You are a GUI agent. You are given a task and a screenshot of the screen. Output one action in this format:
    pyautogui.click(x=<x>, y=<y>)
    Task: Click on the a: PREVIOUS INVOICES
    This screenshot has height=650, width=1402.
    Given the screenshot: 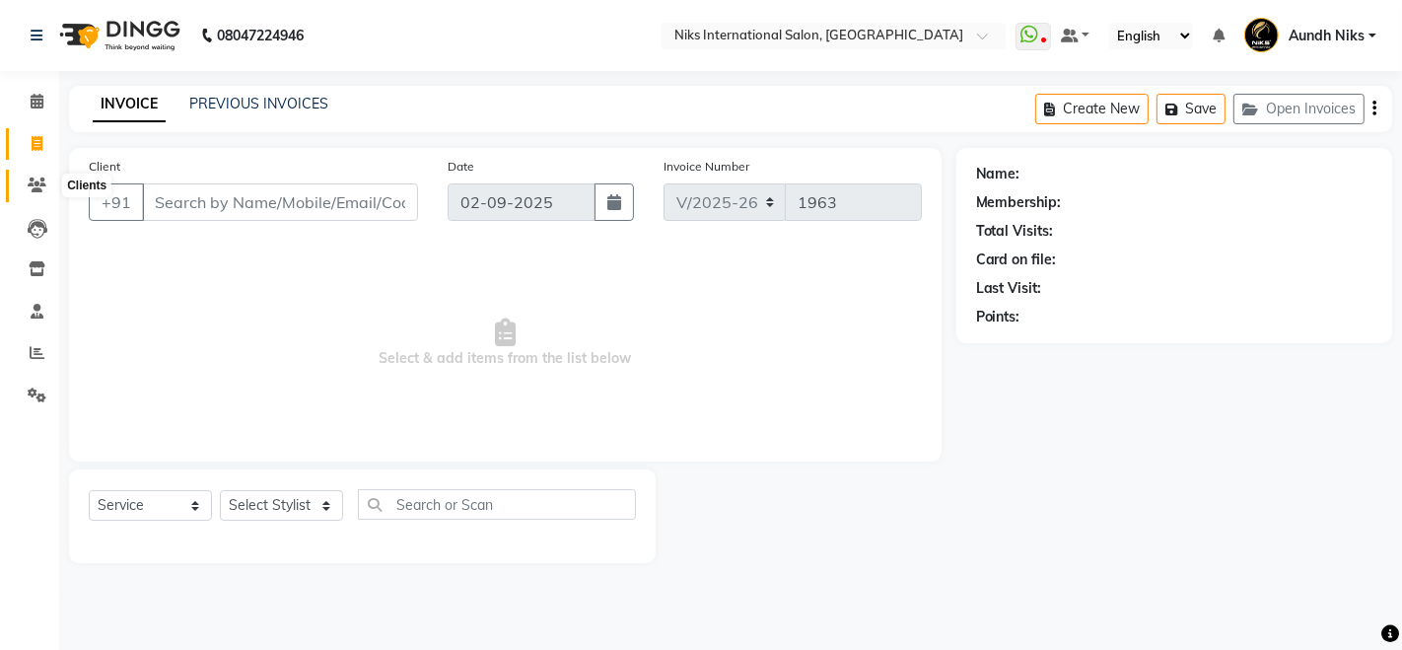 What is the action you would take?
    pyautogui.click(x=258, y=104)
    